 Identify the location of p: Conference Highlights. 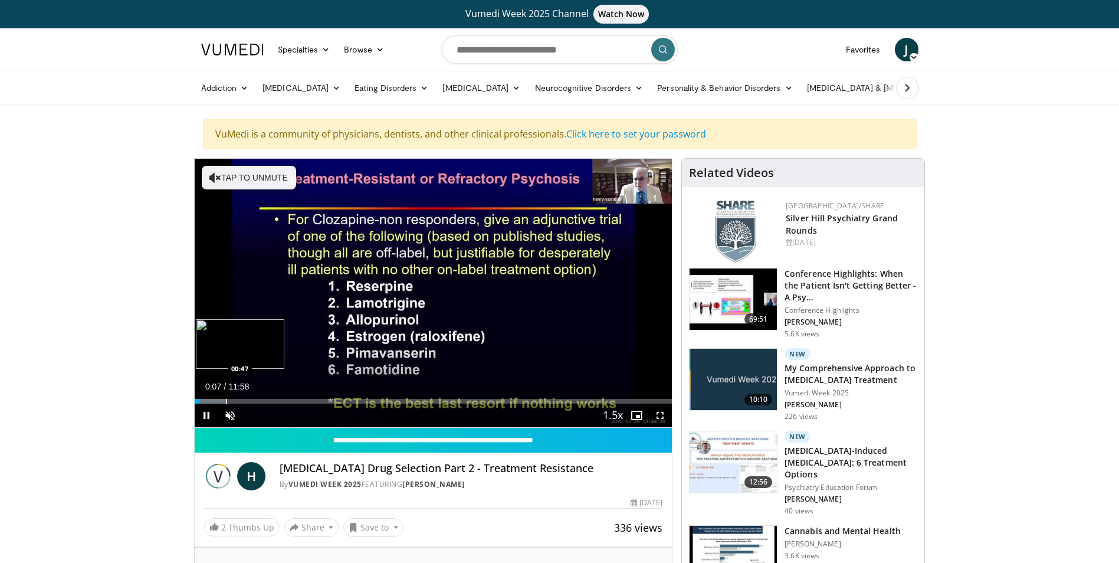
(850, 310).